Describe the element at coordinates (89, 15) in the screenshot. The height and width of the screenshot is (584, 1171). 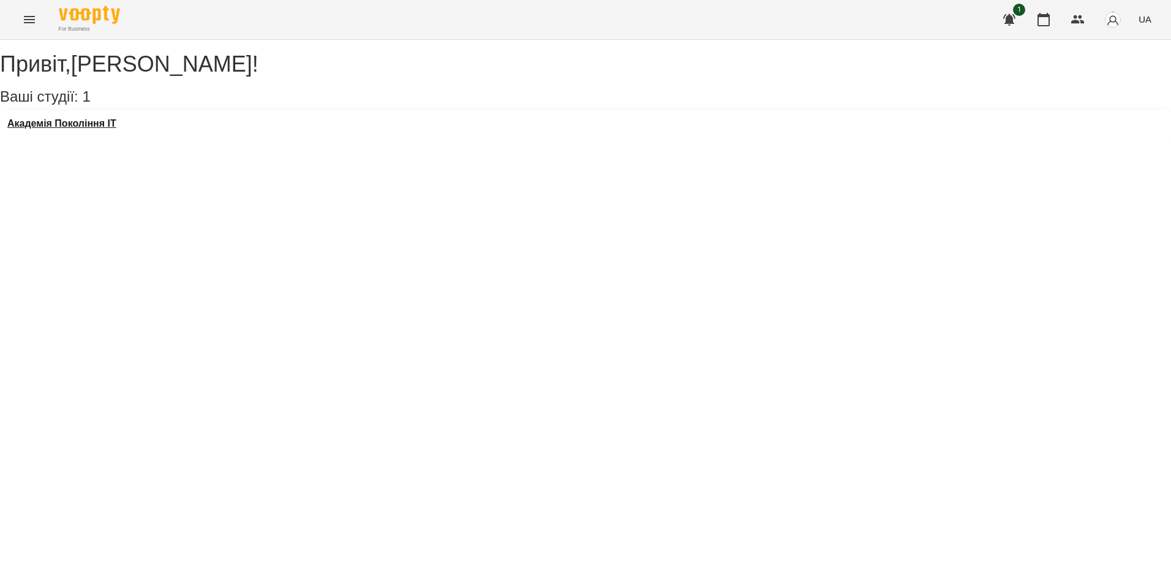
I see `img: Voopty Logo` at that location.